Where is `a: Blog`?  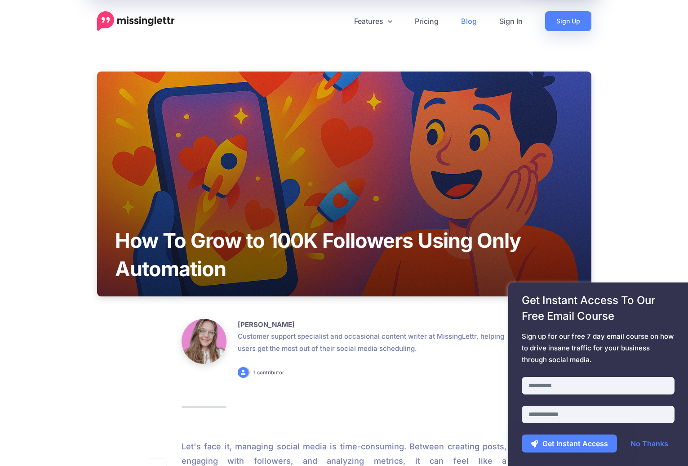 a: Blog is located at coordinates (469, 21).